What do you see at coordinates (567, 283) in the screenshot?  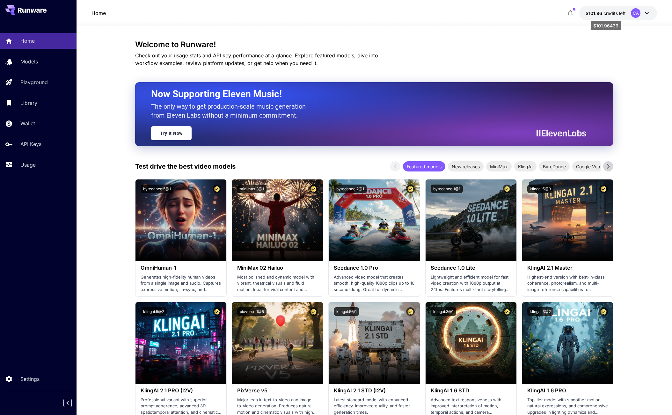 I see `p: Highest-end version with best-in-class coherence, photorealism, and multi-image reference capabil...` at bounding box center [567, 283].